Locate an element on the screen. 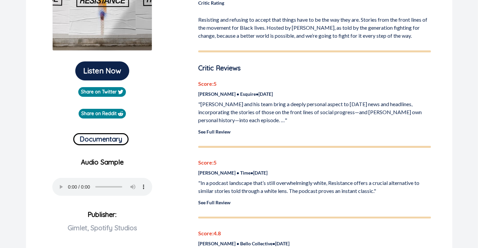 The image size is (478, 248). button: Listen Now is located at coordinates (102, 71).